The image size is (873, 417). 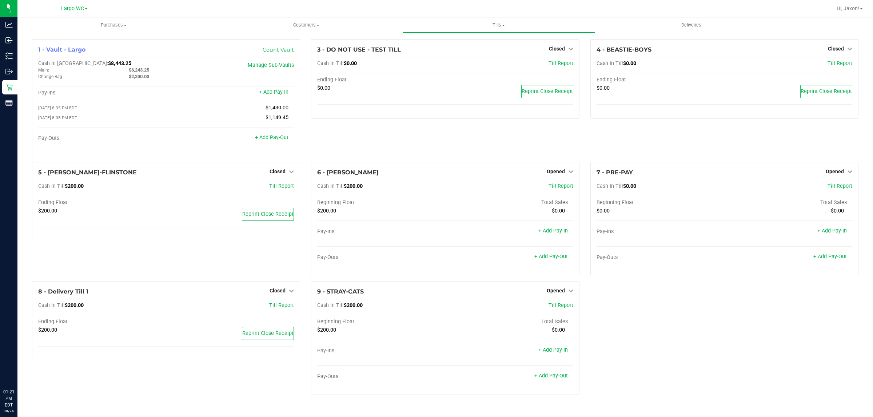 I want to click on span: Largo WC, so click(x=72, y=8).